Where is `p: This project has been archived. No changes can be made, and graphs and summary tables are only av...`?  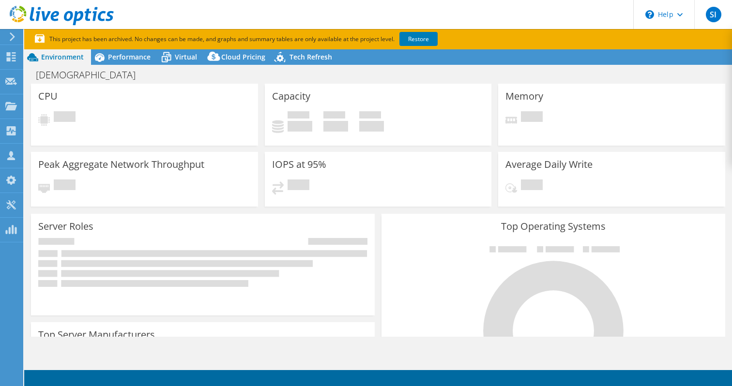
p: This project has been archived. No changes can be made, and graphs and summary tables are only av... is located at coordinates (272, 39).